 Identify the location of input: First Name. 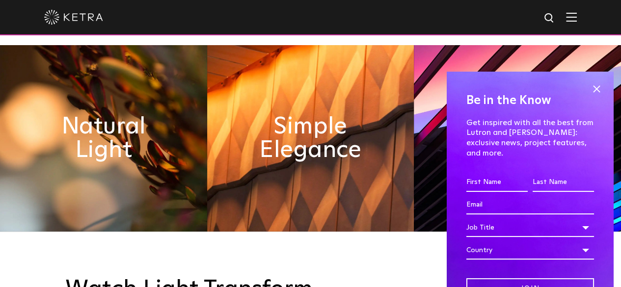
(497, 183).